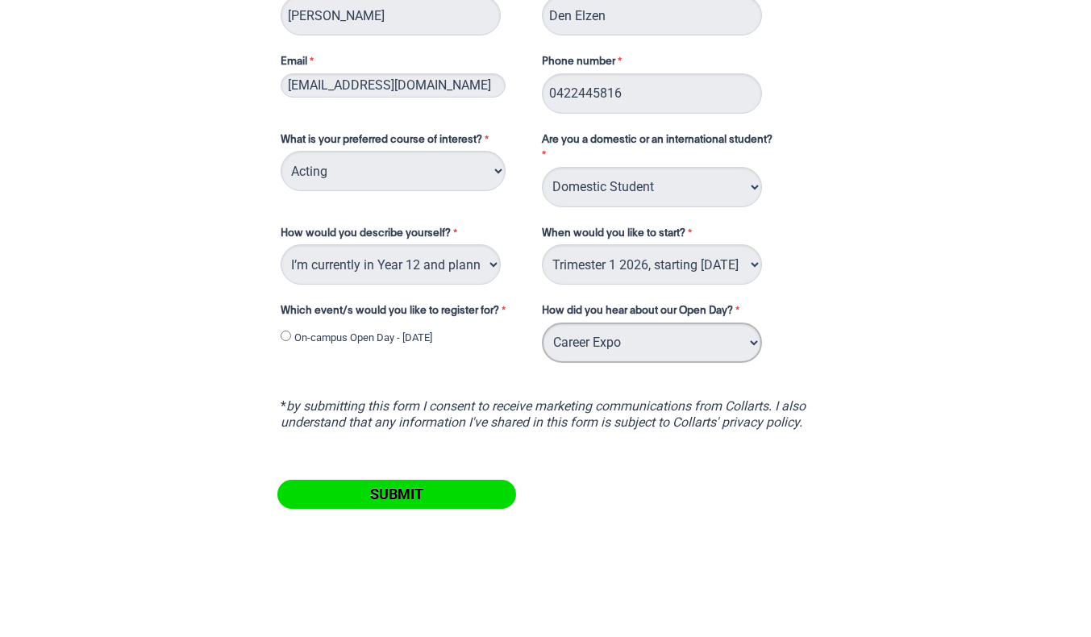 This screenshot has width=1091, height=637. Describe the element at coordinates (393, 85) in the screenshot. I see `input: Email` at that location.